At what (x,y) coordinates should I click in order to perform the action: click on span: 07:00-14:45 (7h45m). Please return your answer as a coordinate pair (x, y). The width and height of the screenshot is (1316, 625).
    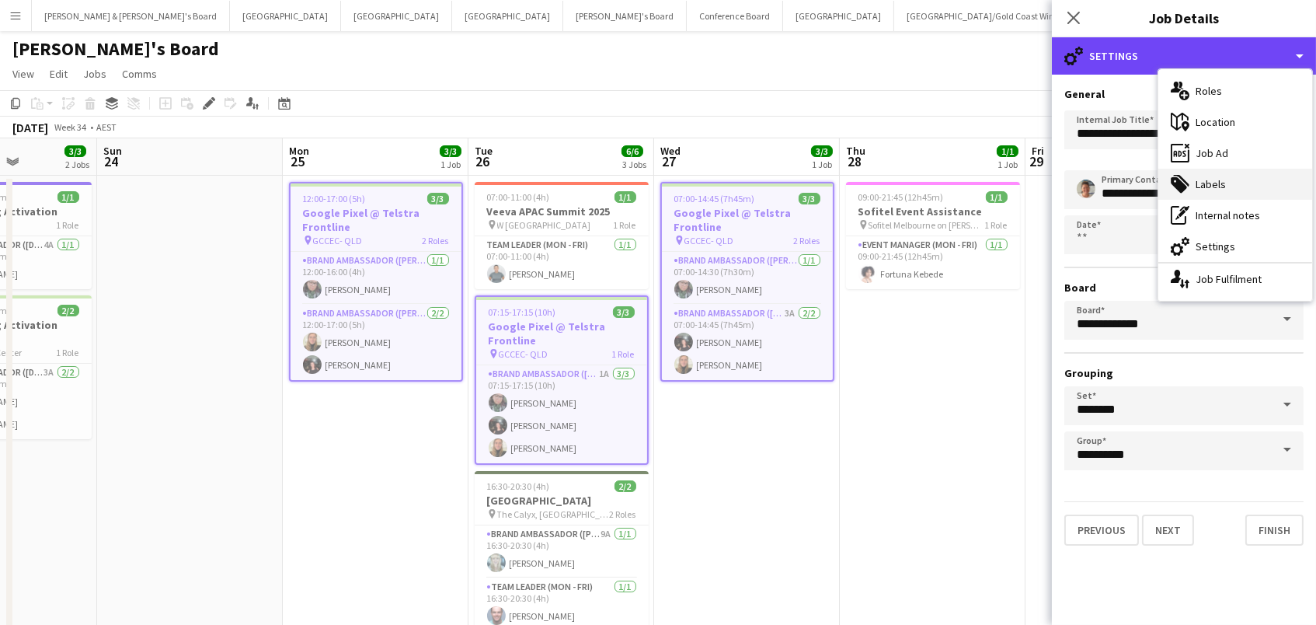
    Looking at the image, I should click on (715, 198).